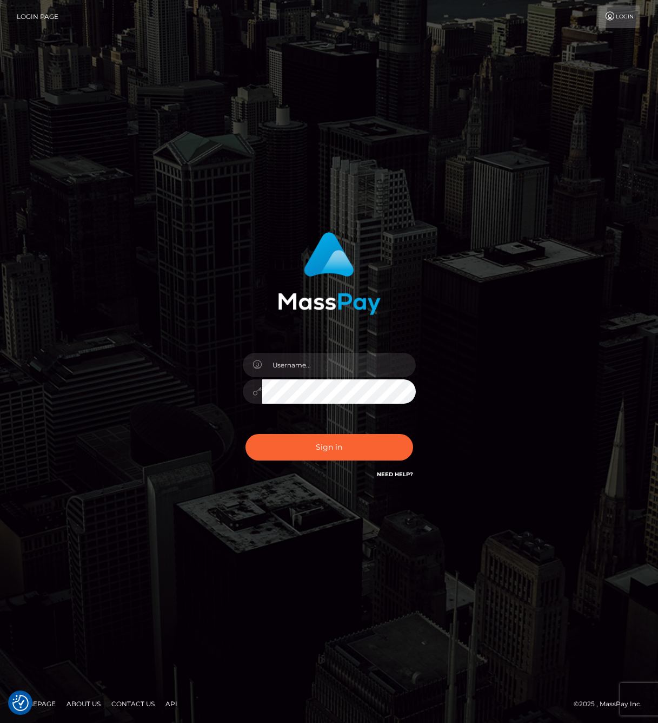  Describe the element at coordinates (395, 474) in the screenshot. I see `a: Need Help?` at that location.